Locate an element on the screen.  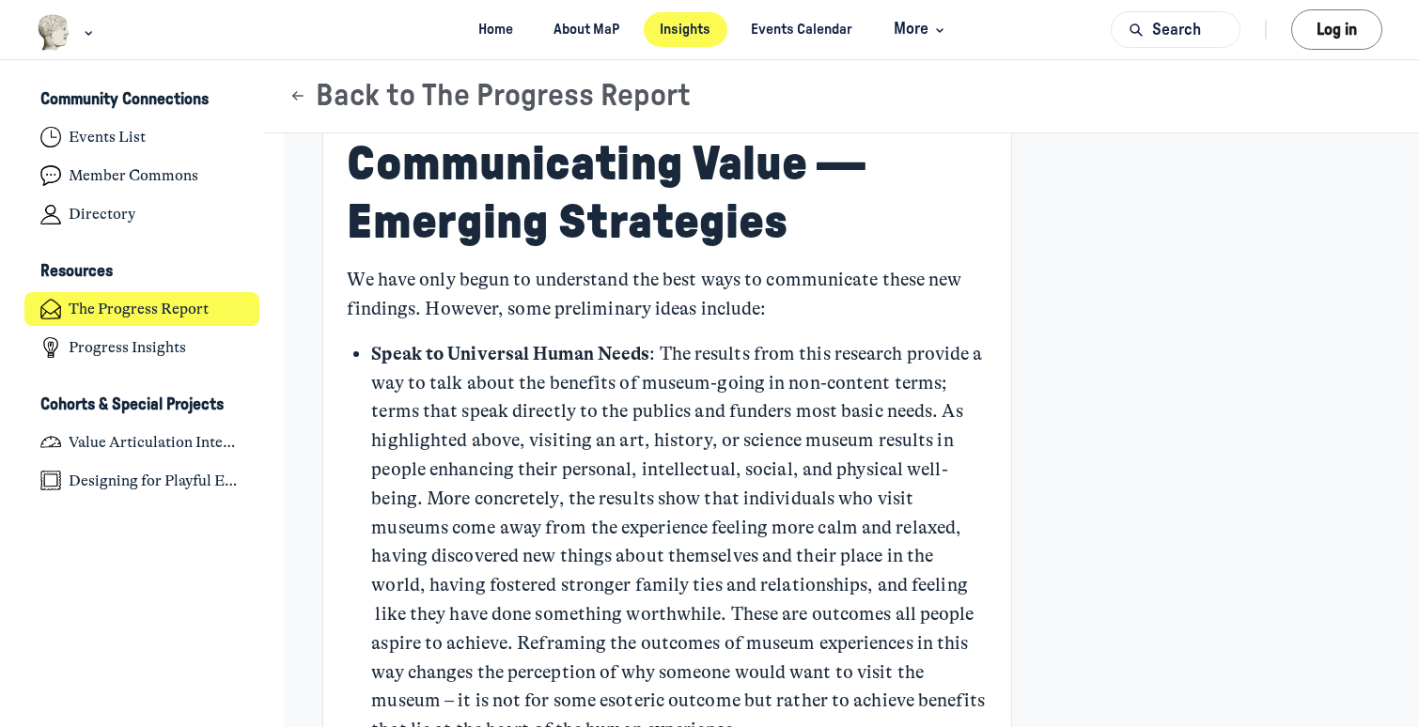
h4: Events List is located at coordinates (107, 137).